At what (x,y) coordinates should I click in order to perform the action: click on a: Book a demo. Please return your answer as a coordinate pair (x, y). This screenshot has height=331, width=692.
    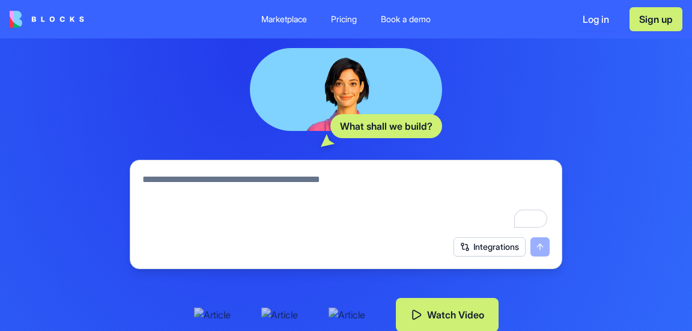
    Looking at the image, I should click on (406, 19).